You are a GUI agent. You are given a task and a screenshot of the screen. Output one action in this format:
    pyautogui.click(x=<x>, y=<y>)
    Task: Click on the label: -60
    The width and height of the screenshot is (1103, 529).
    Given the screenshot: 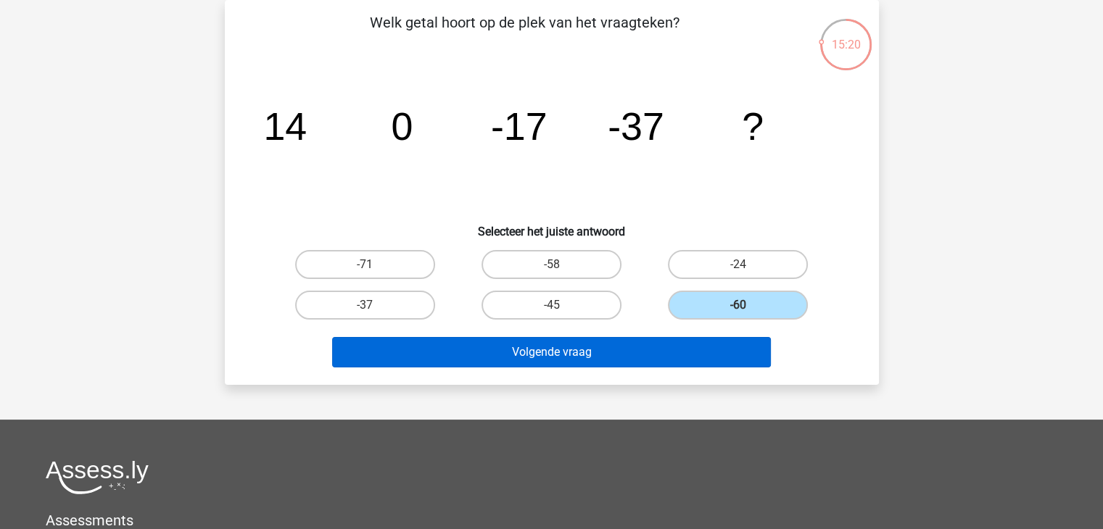 What is the action you would take?
    pyautogui.click(x=737, y=305)
    